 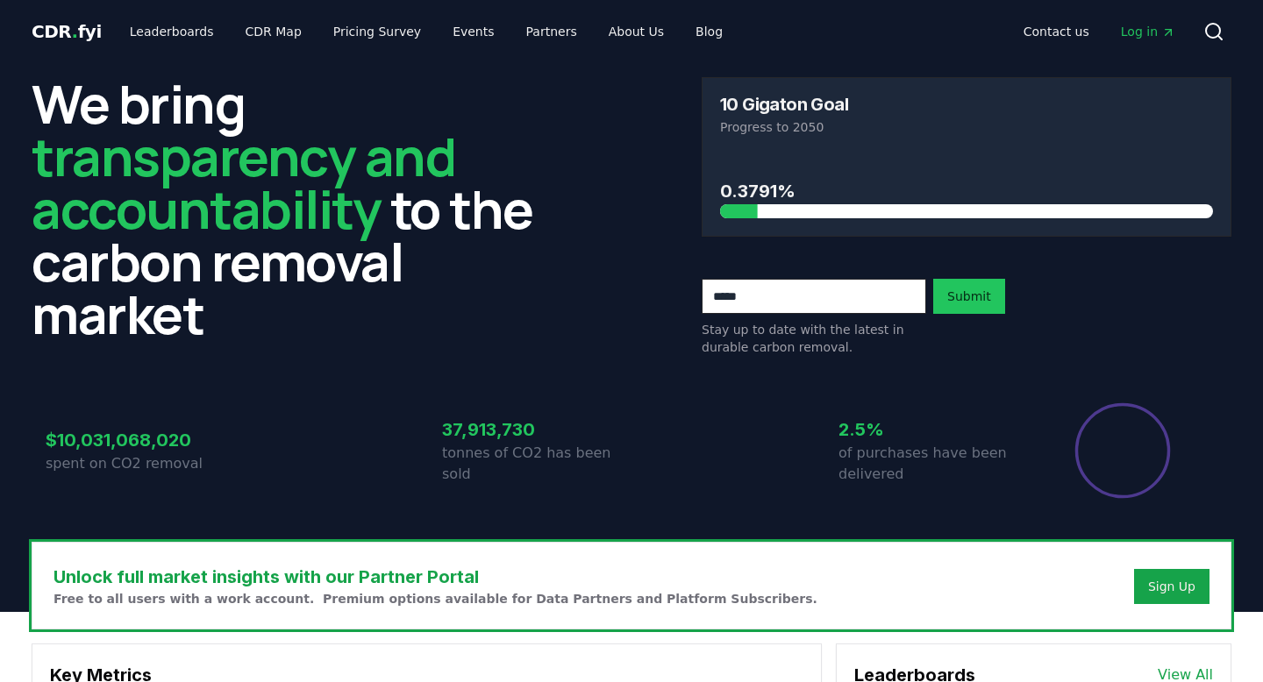 What do you see at coordinates (784, 104) in the screenshot?
I see `h3: 10 Gigaton Goal` at bounding box center [784, 104].